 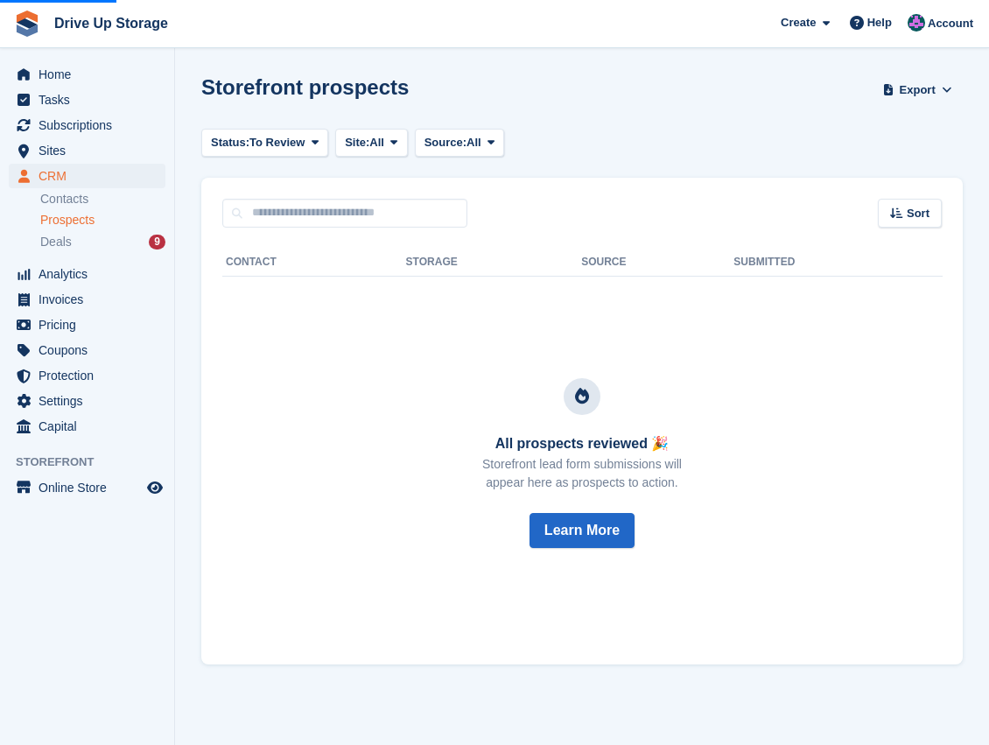 What do you see at coordinates (27, 24) in the screenshot?
I see `img: stora-icon-8386f47178a22dfd0bd8f6a31ec36ba5ce8667c1dd55bd0f319d3a0aa187defe.svg` at bounding box center [27, 24].